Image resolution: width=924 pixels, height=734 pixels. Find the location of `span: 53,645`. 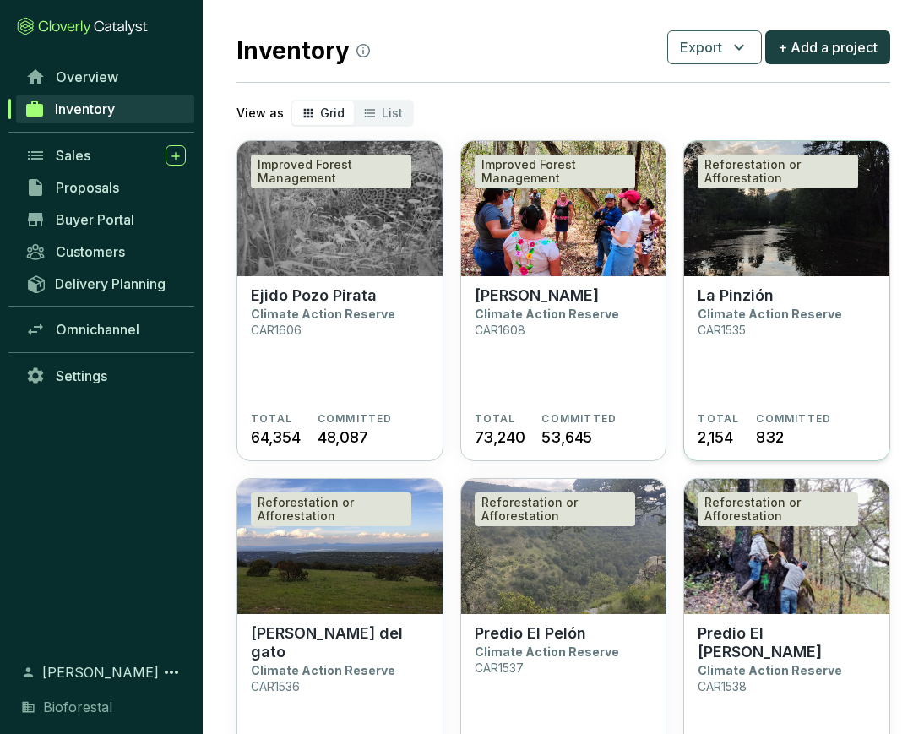

span: 53,645 is located at coordinates (567, 437).